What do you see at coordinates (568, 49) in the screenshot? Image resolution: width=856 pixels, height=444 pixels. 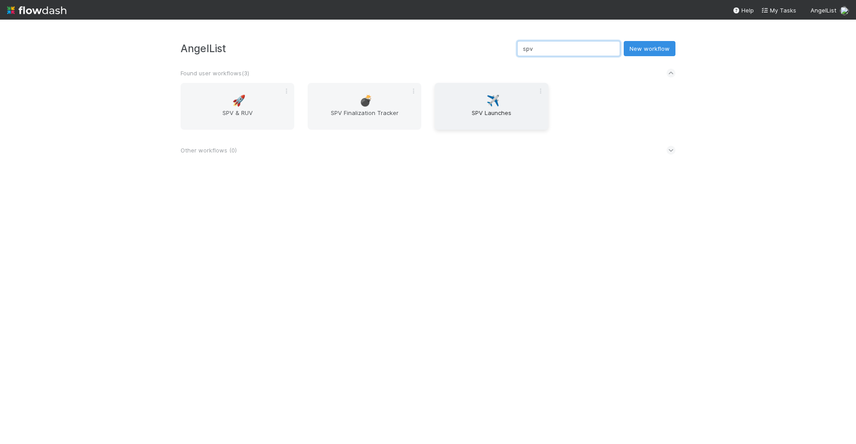 I see `input: Search...` at bounding box center [568, 49].